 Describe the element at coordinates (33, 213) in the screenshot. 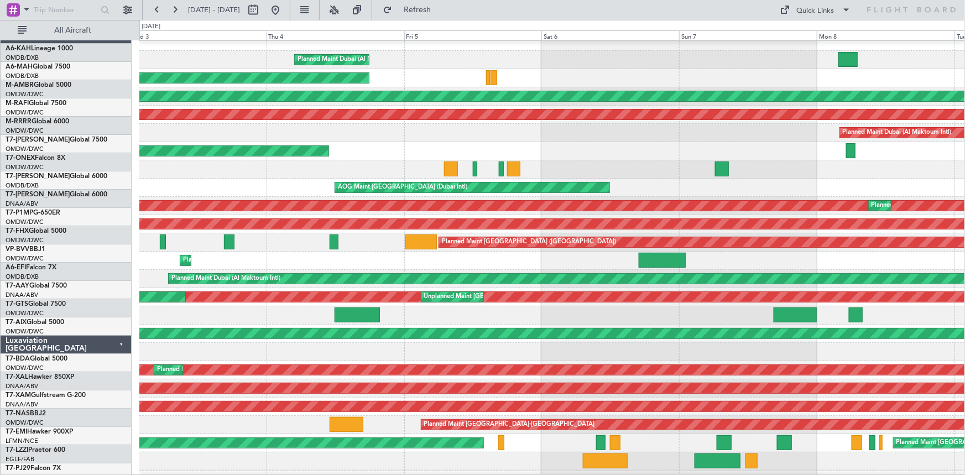

I see `a: T7-P1MPG-650ER` at that location.